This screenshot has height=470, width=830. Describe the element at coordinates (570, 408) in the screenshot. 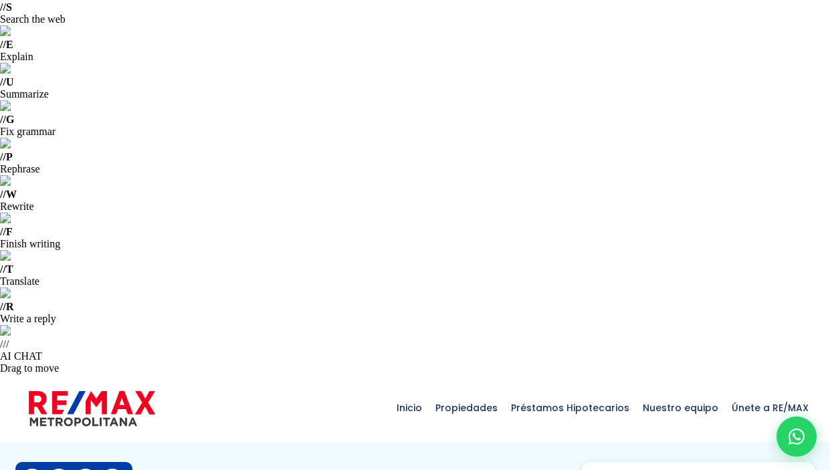

I see `span: Préstamos Hipotecarios` at that location.